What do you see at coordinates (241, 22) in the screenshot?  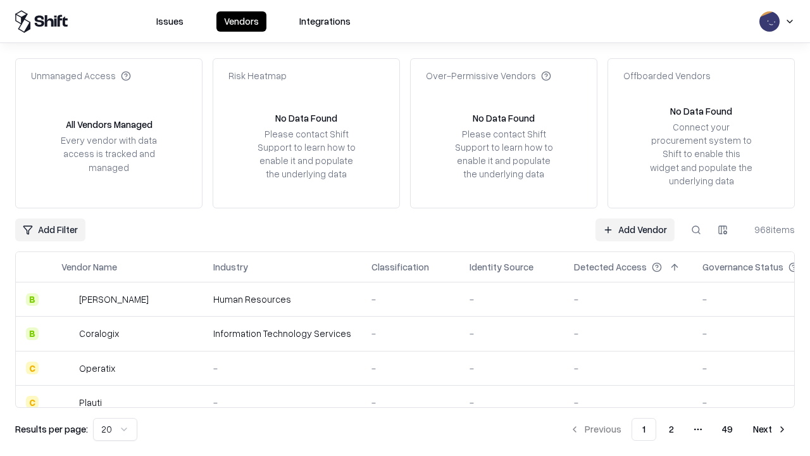 I see `button: Vendors` at bounding box center [241, 22].